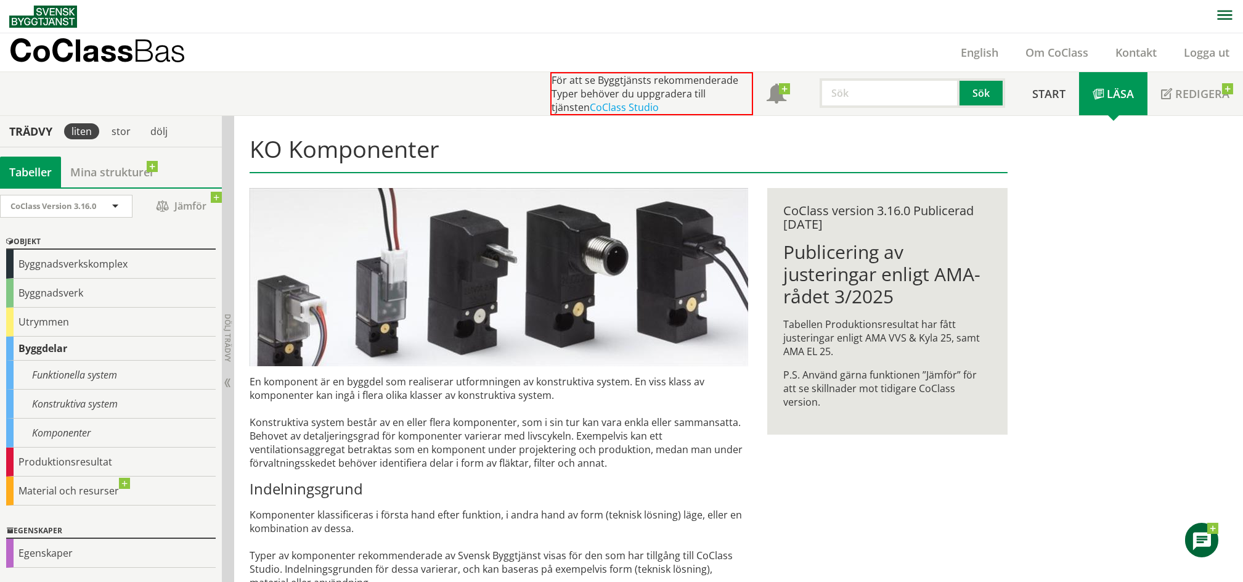  Describe the element at coordinates (887, 388) in the screenshot. I see `p: P.S. Använd gärna funktionen ”Jämför” för att se skillnader mot tidigare CoClass version.` at that location.